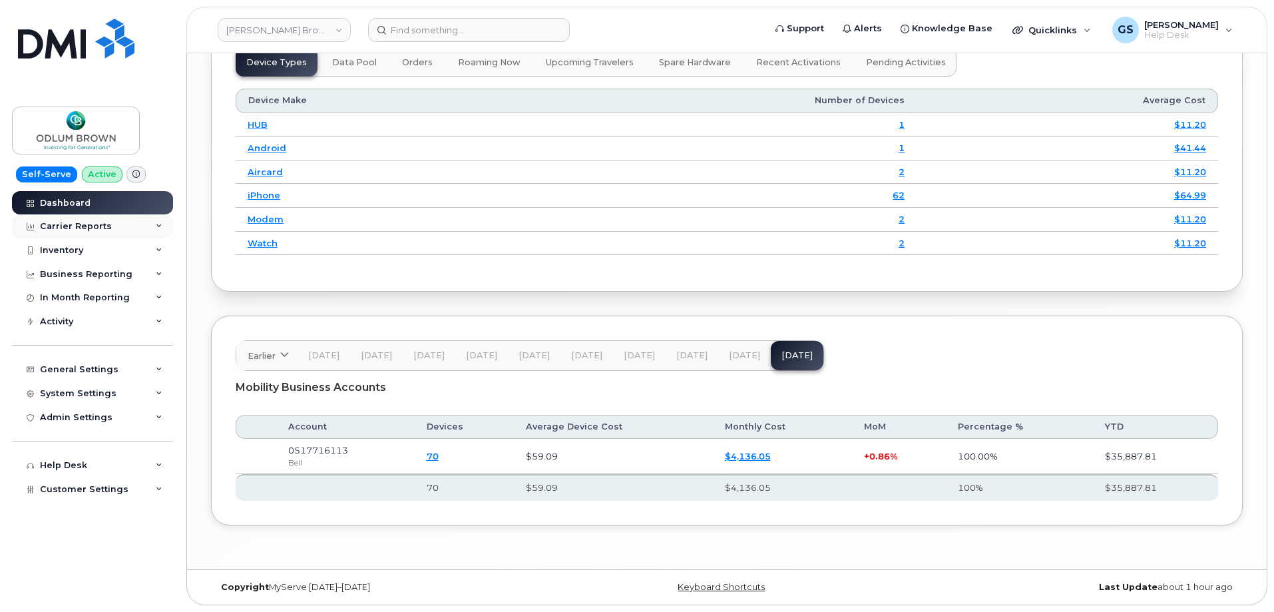  Describe the element at coordinates (727, 387) in the screenshot. I see `div: Mobility Business Accounts` at that location.